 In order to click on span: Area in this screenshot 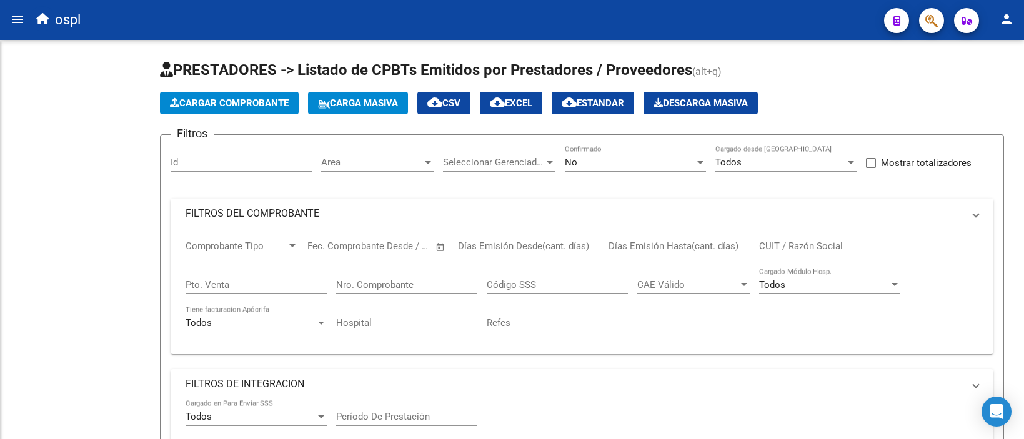, I will do `click(372, 162)`.